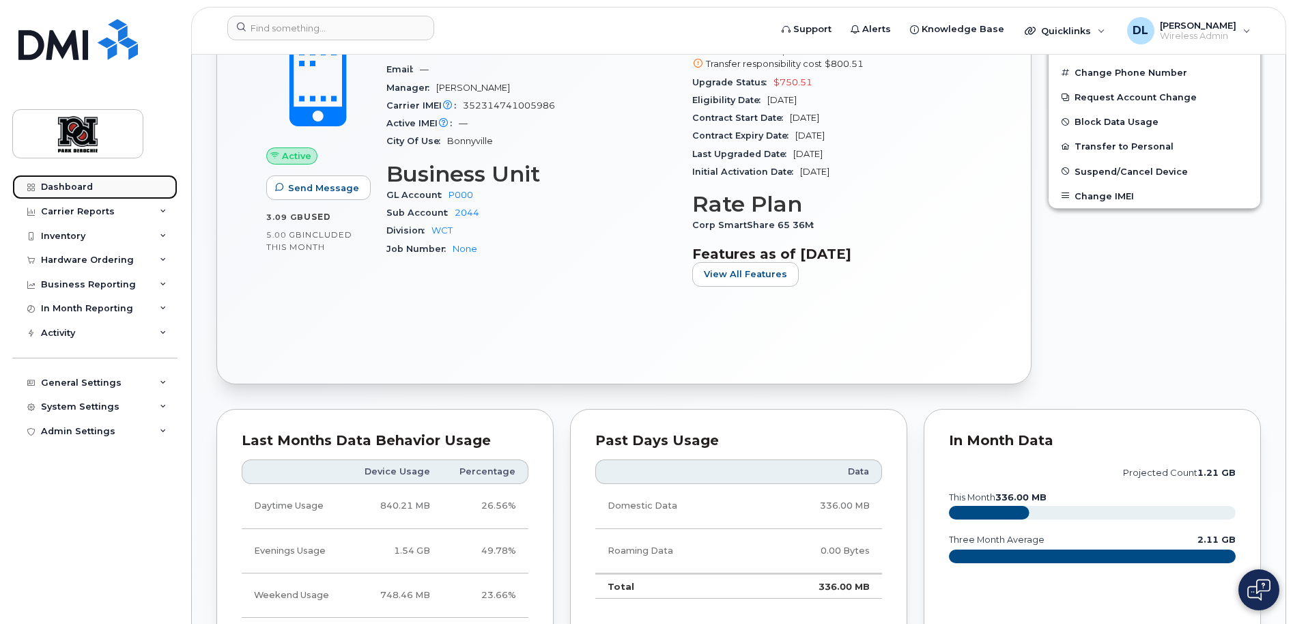 The height and width of the screenshot is (624, 1293). I want to click on th: Device Usage, so click(394, 472).